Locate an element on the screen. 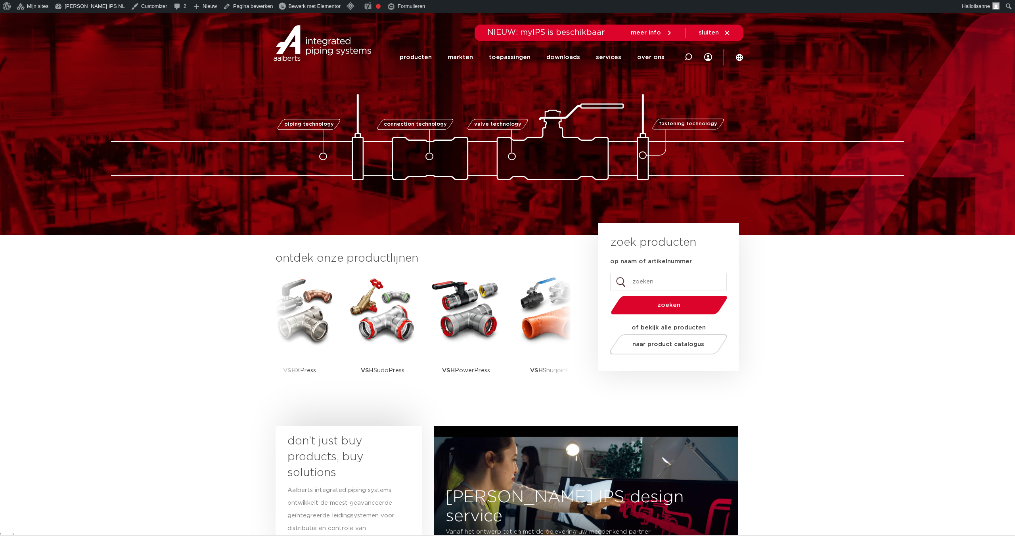 This screenshot has height=536, width=1015. a: over ons is located at coordinates (651, 57).